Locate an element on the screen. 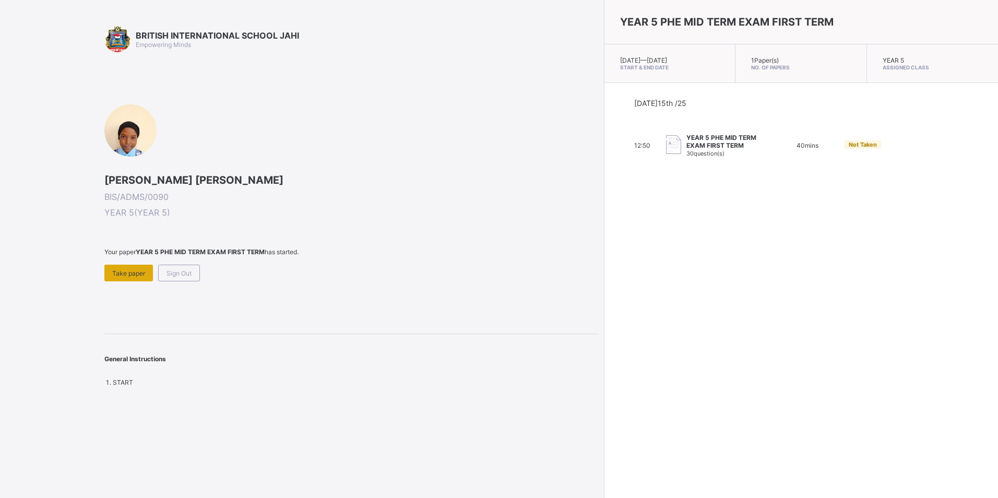  span: YEAR 5 ( YEAR 5 ) is located at coordinates (351, 212).